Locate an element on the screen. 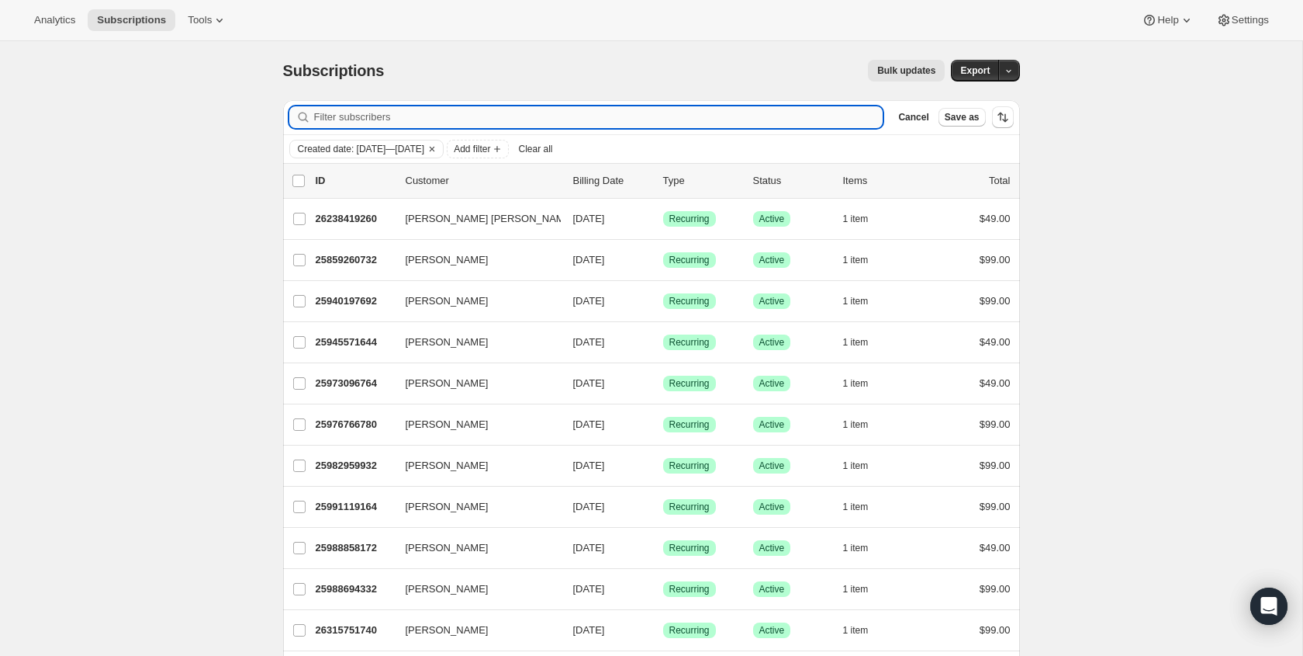  span: Analytics is located at coordinates (54, 20).